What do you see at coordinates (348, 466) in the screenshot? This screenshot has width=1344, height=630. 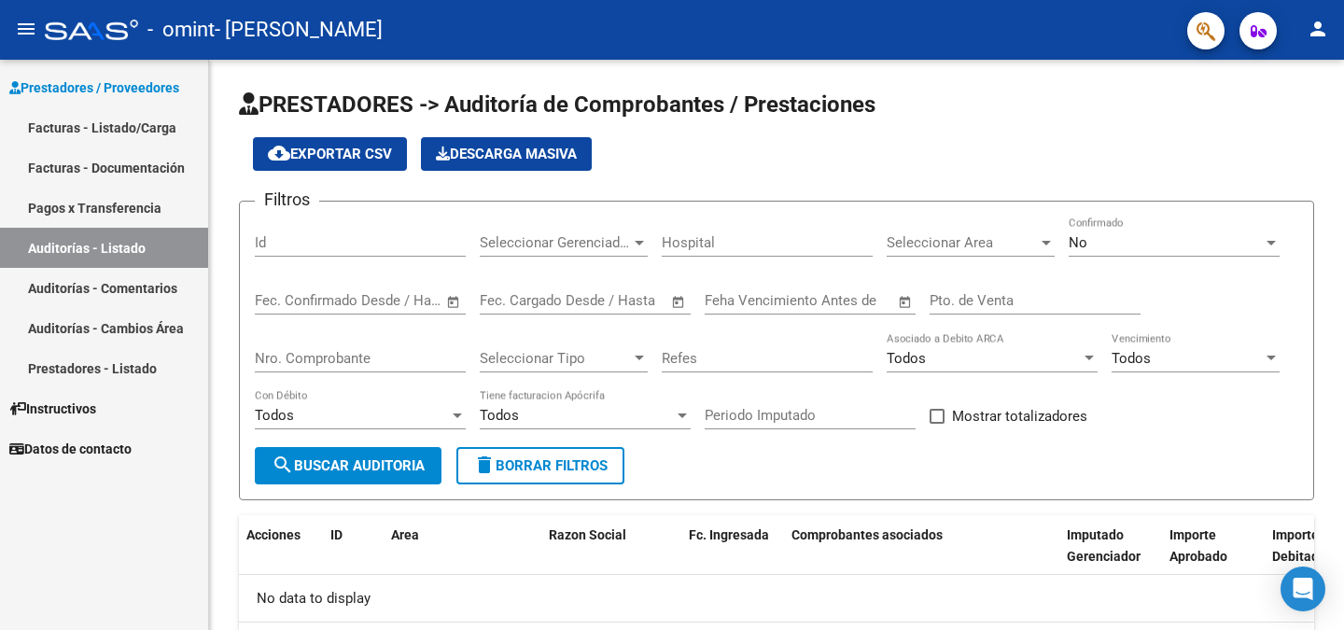 I see `button: Buscar Auditoria` at bounding box center [348, 466].